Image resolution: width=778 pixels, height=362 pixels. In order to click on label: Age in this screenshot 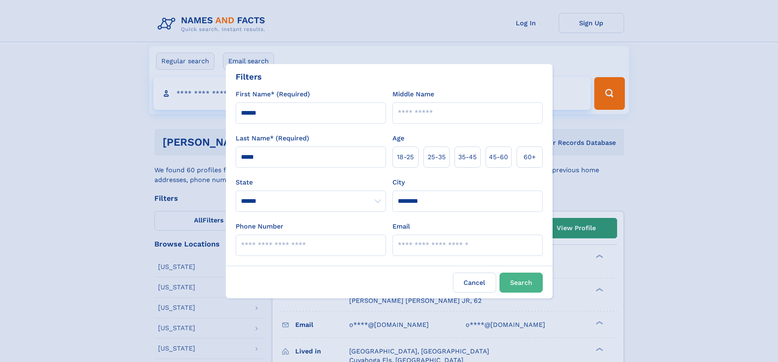, I will do `click(398, 138)`.